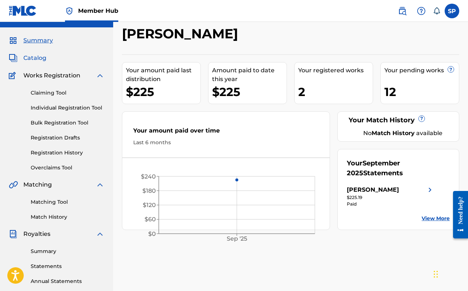  What do you see at coordinates (402, 11) in the screenshot?
I see `img: search` at bounding box center [402, 11].